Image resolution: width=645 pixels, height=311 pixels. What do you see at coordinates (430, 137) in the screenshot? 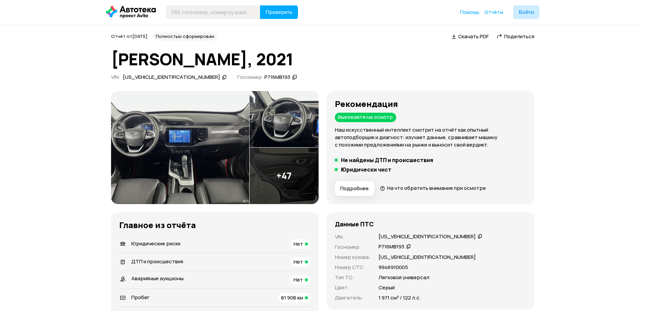
I see `p: Наш искусственный интеллект смотрит на отчёт как опытный автоподборщик и диагност: изучает данные...` at bounding box center [430, 137].